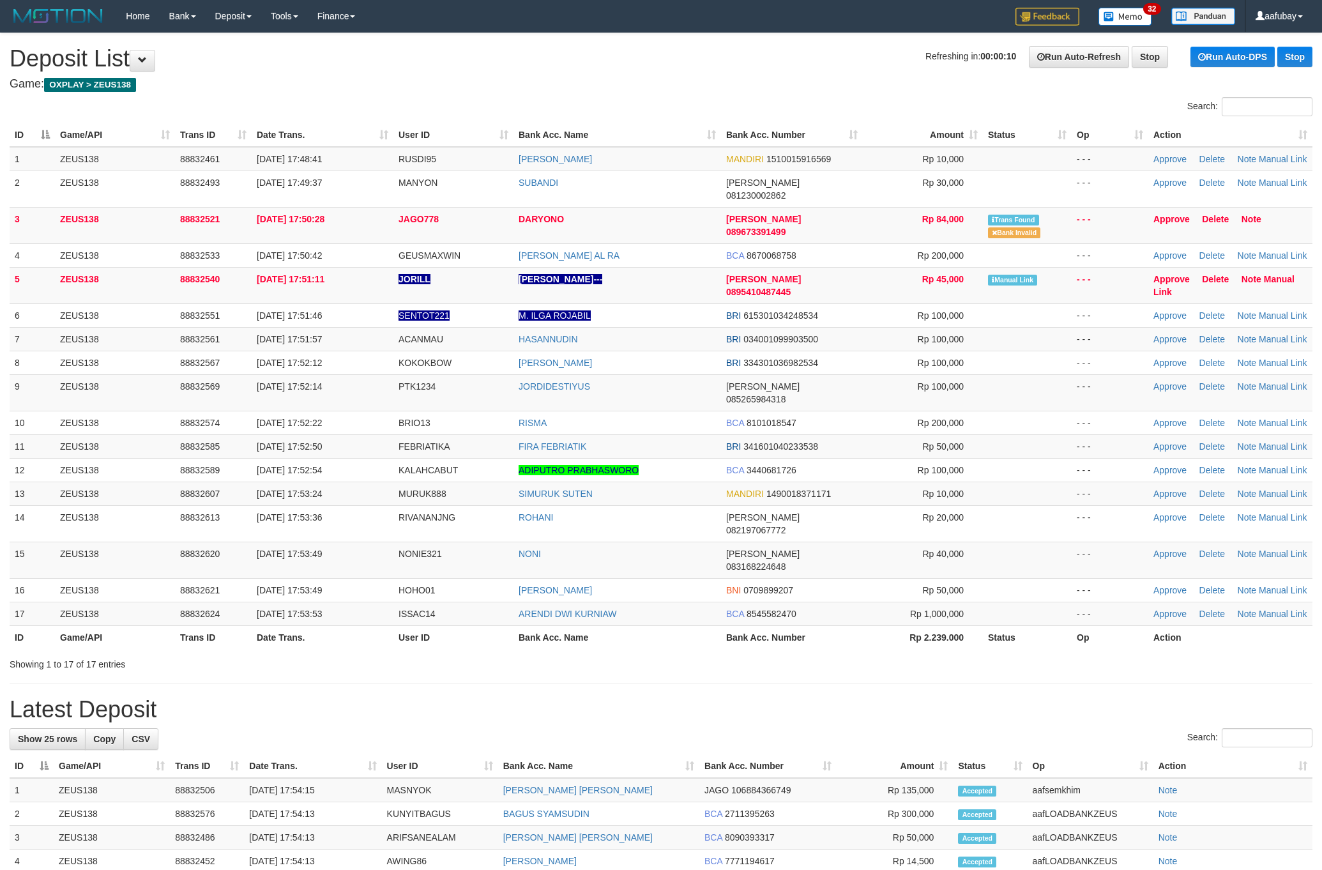  Describe the element at coordinates (32, 559) in the screenshot. I see `td: 15` at that location.